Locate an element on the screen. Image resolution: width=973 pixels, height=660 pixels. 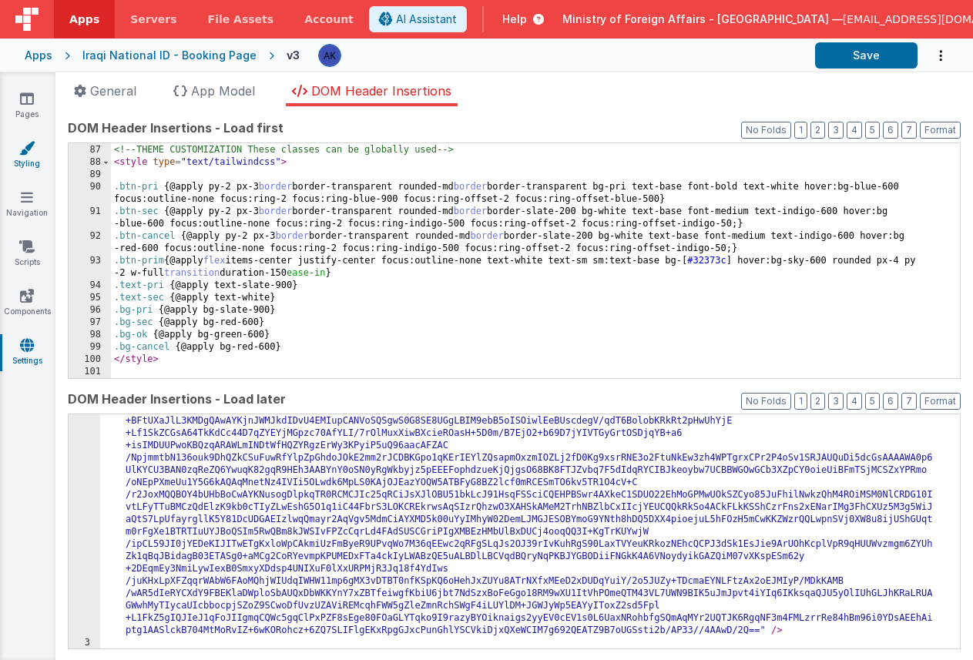
span: AI Assistant is located at coordinates (426, 19).